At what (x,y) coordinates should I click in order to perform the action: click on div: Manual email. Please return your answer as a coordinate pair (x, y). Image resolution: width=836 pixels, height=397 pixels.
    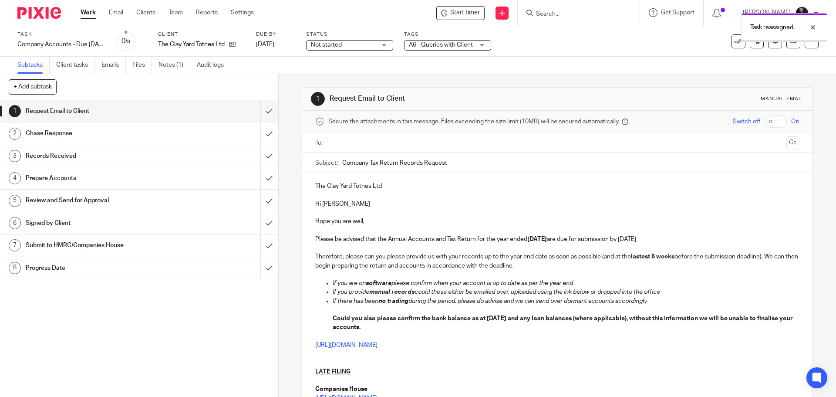
    Looking at the image, I should click on (782, 99).